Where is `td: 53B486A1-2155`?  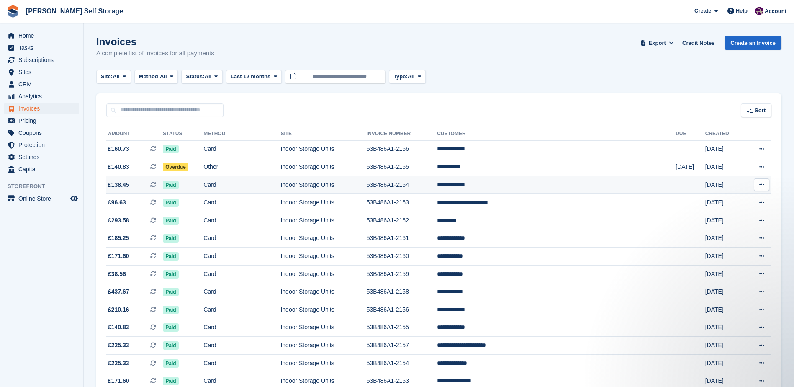 td: 53B486A1-2155 is located at coordinates (402, 327).